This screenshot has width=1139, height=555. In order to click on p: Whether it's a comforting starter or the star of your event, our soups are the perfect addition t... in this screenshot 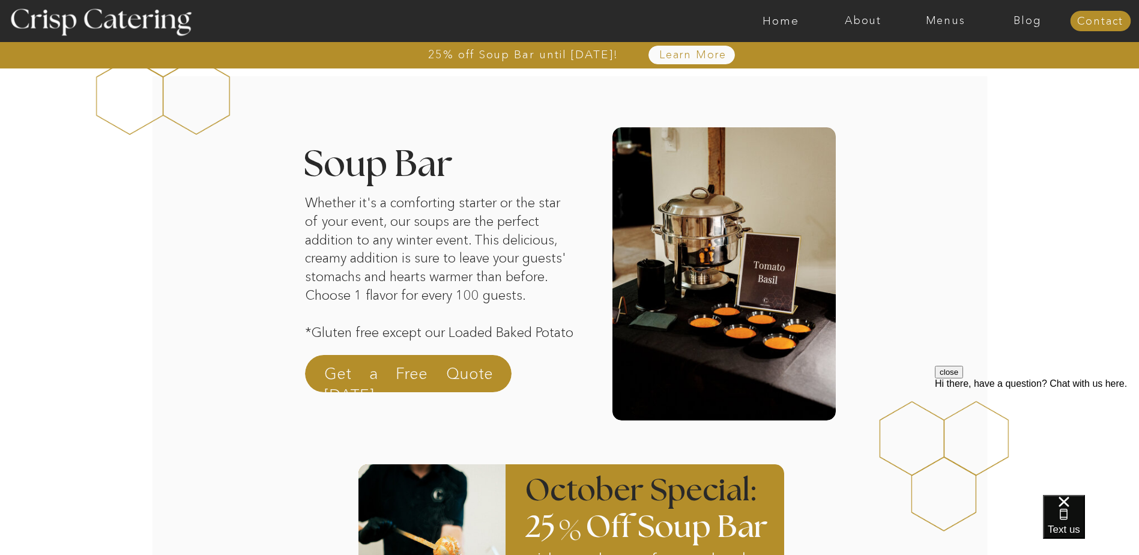, I will do `click(441, 277)`.